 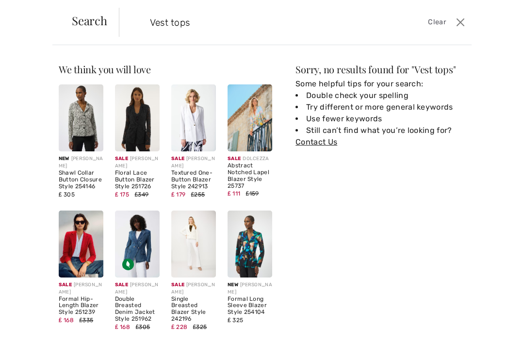 What do you see at coordinates (317, 142) in the screenshot?
I see `a: Contact Us` at bounding box center [317, 142].